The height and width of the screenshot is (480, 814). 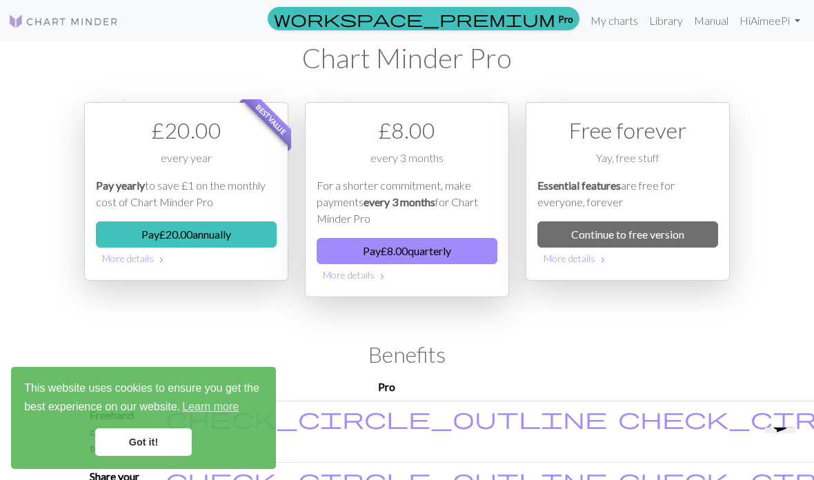 I want to click on img: Logo, so click(x=63, y=21).